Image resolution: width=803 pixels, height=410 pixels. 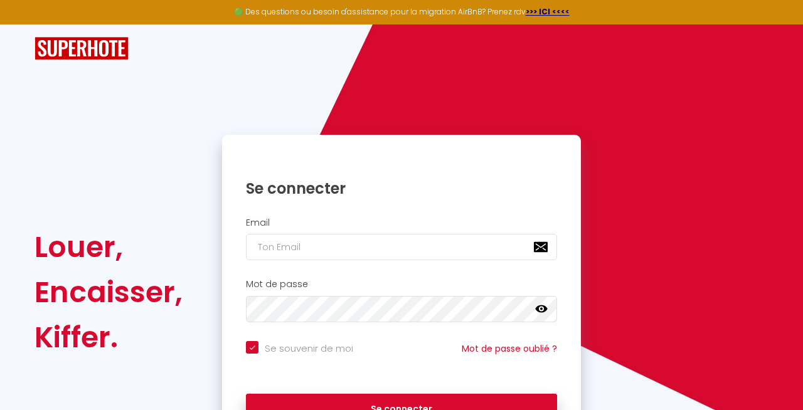 What do you see at coordinates (109, 338) in the screenshot?
I see `div: Kiffer.` at bounding box center [109, 338].